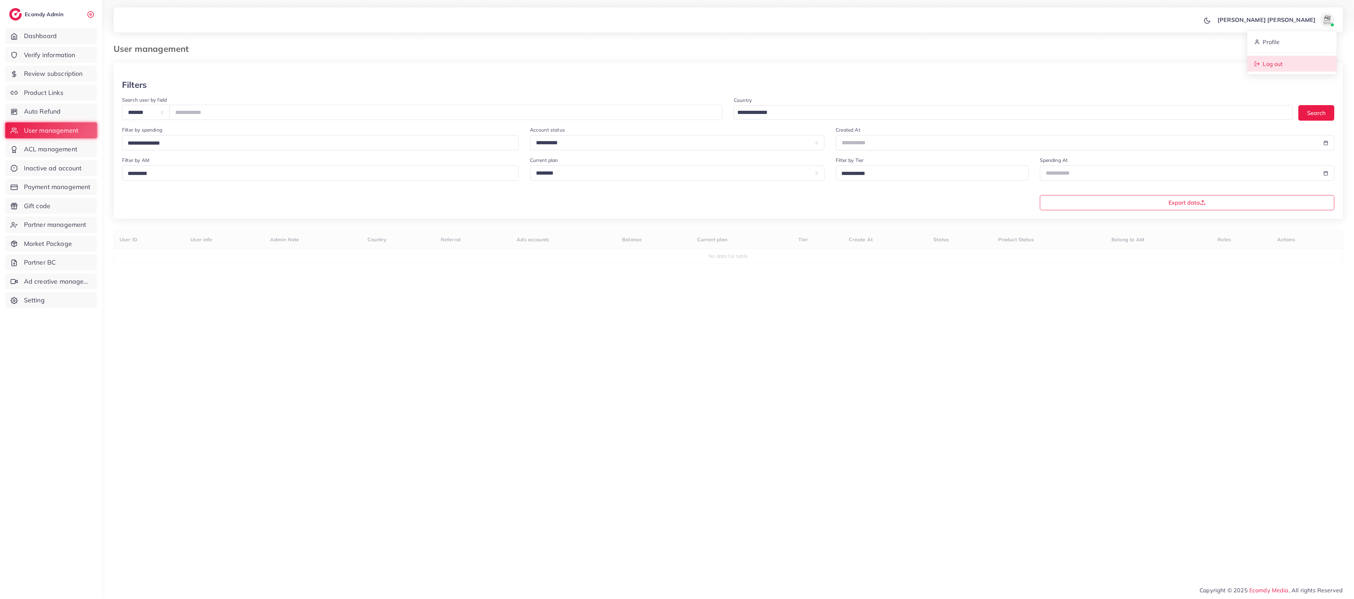 The height and width of the screenshot is (599, 1354). Describe the element at coordinates (1316, 112) in the screenshot. I see `button: Search` at that location.